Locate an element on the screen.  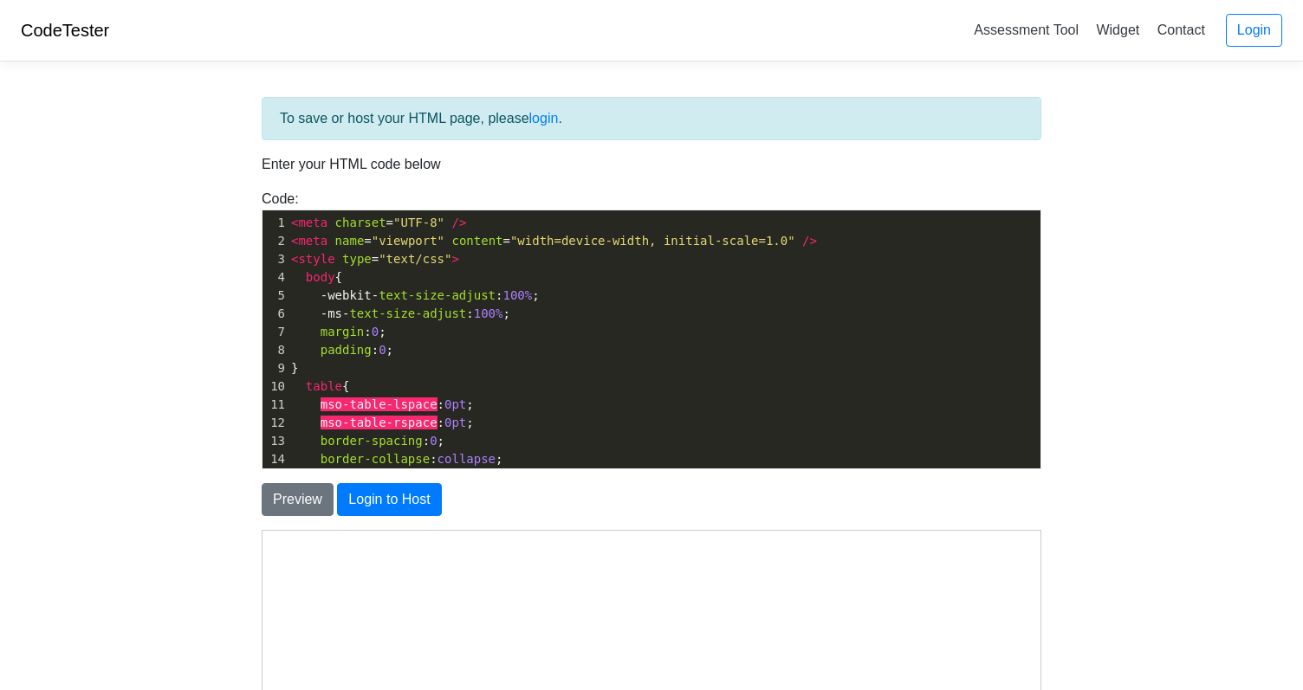
p: Enter your HTML code below is located at coordinates (651, 165).